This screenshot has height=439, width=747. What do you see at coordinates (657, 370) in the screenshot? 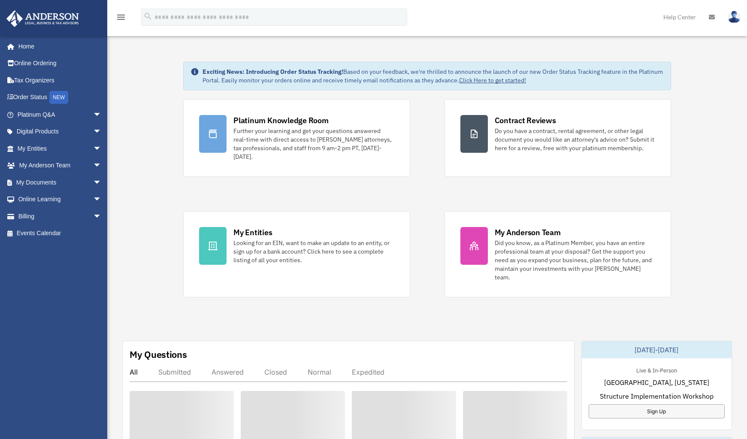
I see `div: Live & In-Person` at bounding box center [657, 370].